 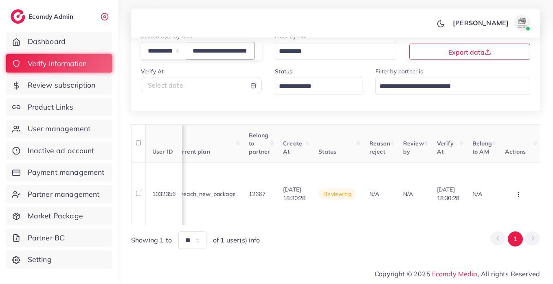 What do you see at coordinates (522, 23) in the screenshot?
I see `img: avatar` at bounding box center [522, 23].